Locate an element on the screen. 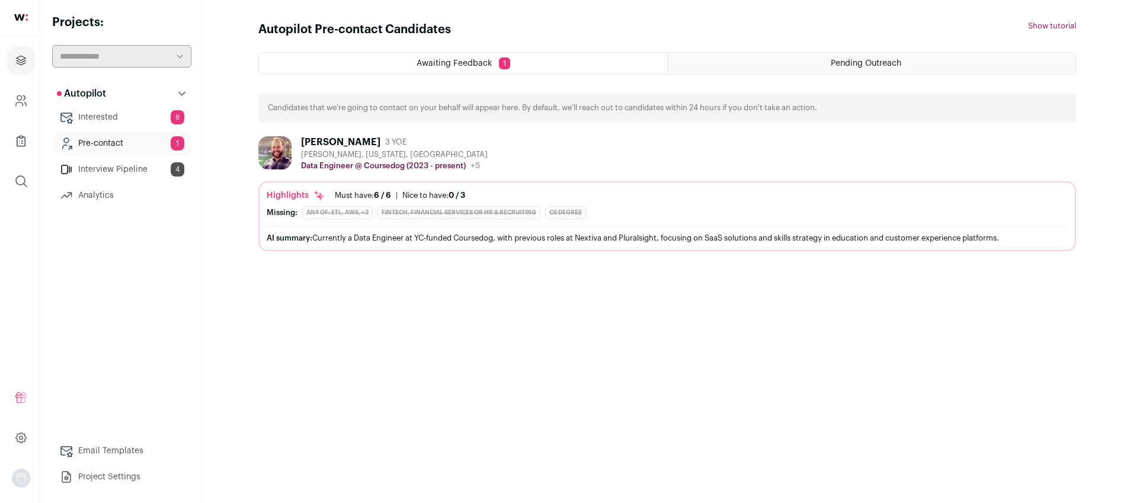 Image resolution: width=1133 pixels, height=503 pixels. a: Analytics is located at coordinates (121, 196).